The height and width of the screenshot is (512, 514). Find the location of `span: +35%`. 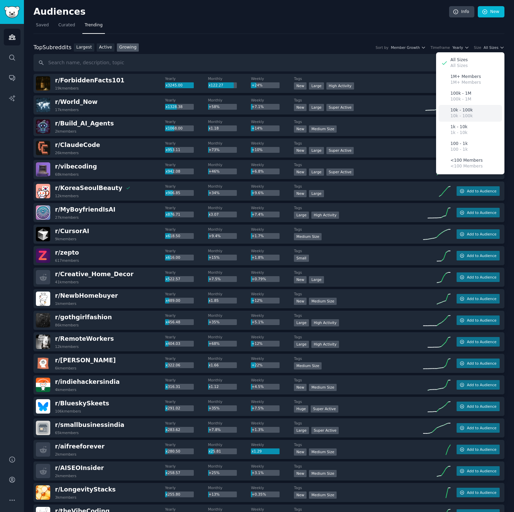

span: +35% is located at coordinates (214, 408).